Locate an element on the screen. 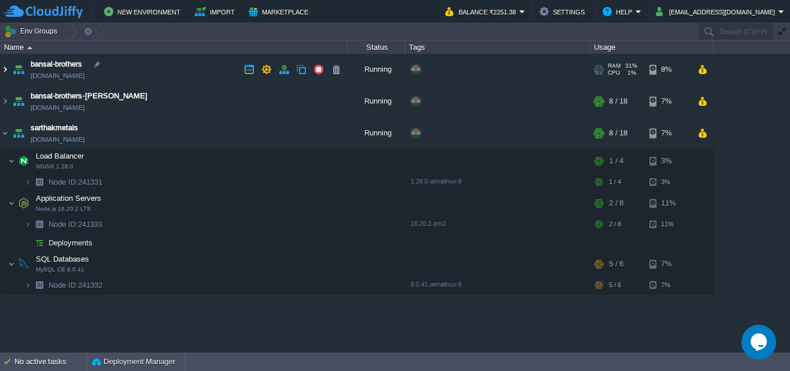  a: sarthakmetals is located at coordinates (54, 128).